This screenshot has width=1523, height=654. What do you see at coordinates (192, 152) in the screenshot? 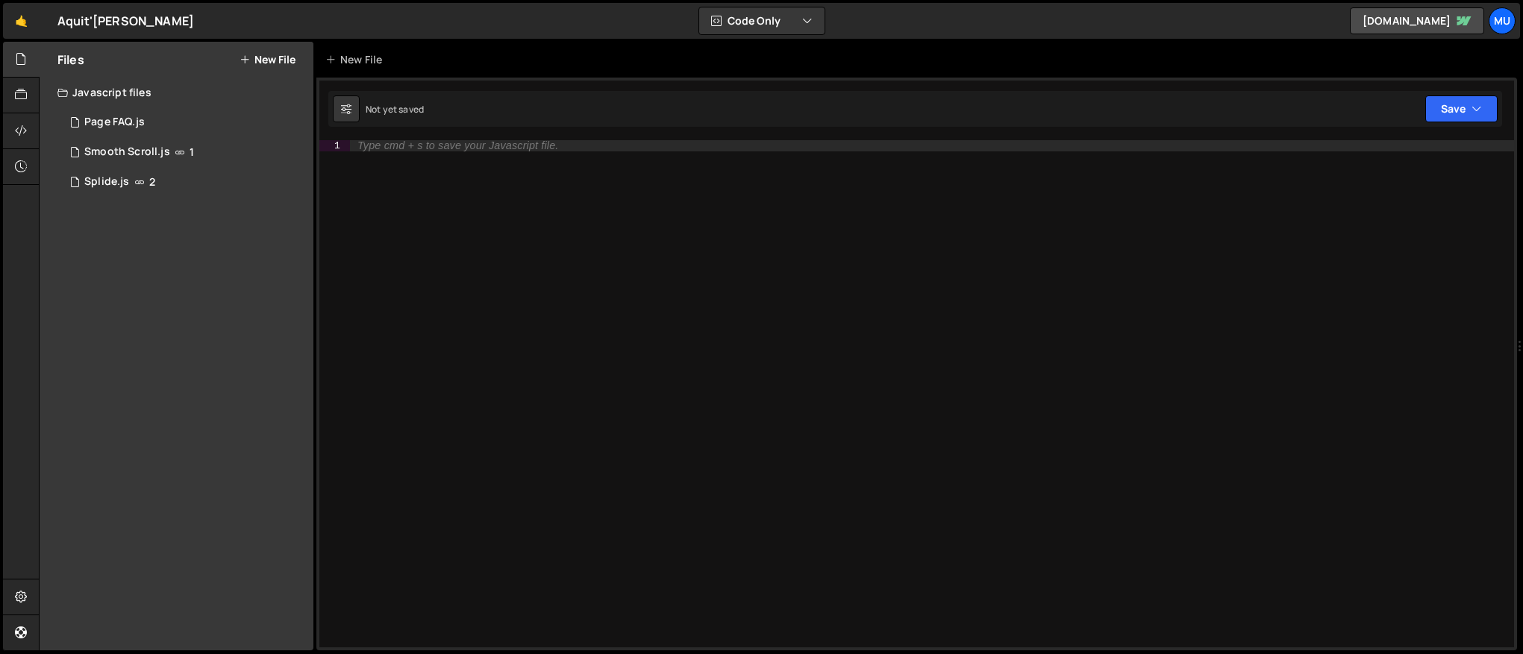
I see `span: 1` at bounding box center [192, 152].